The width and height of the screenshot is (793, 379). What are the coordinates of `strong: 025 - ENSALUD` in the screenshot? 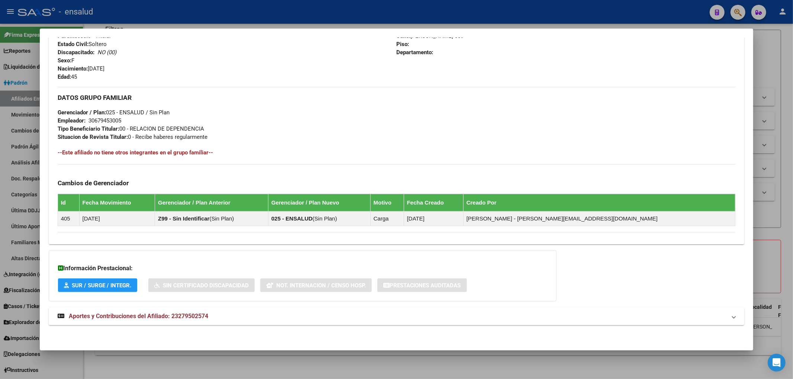 It's located at (292, 219).